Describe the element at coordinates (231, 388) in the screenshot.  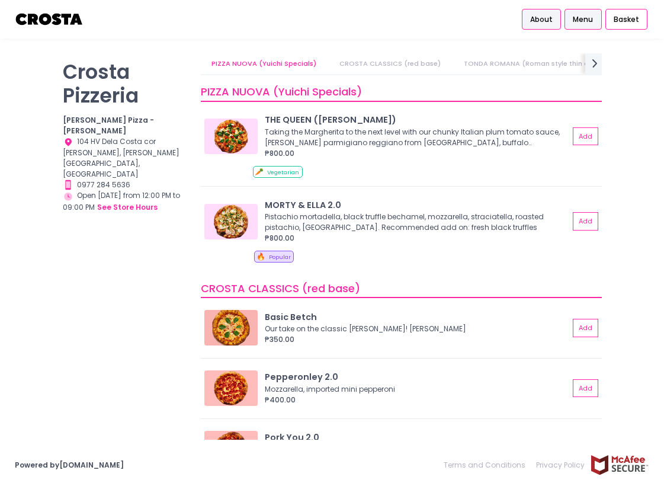
I see `img: Pepperonley 2.0` at that location.